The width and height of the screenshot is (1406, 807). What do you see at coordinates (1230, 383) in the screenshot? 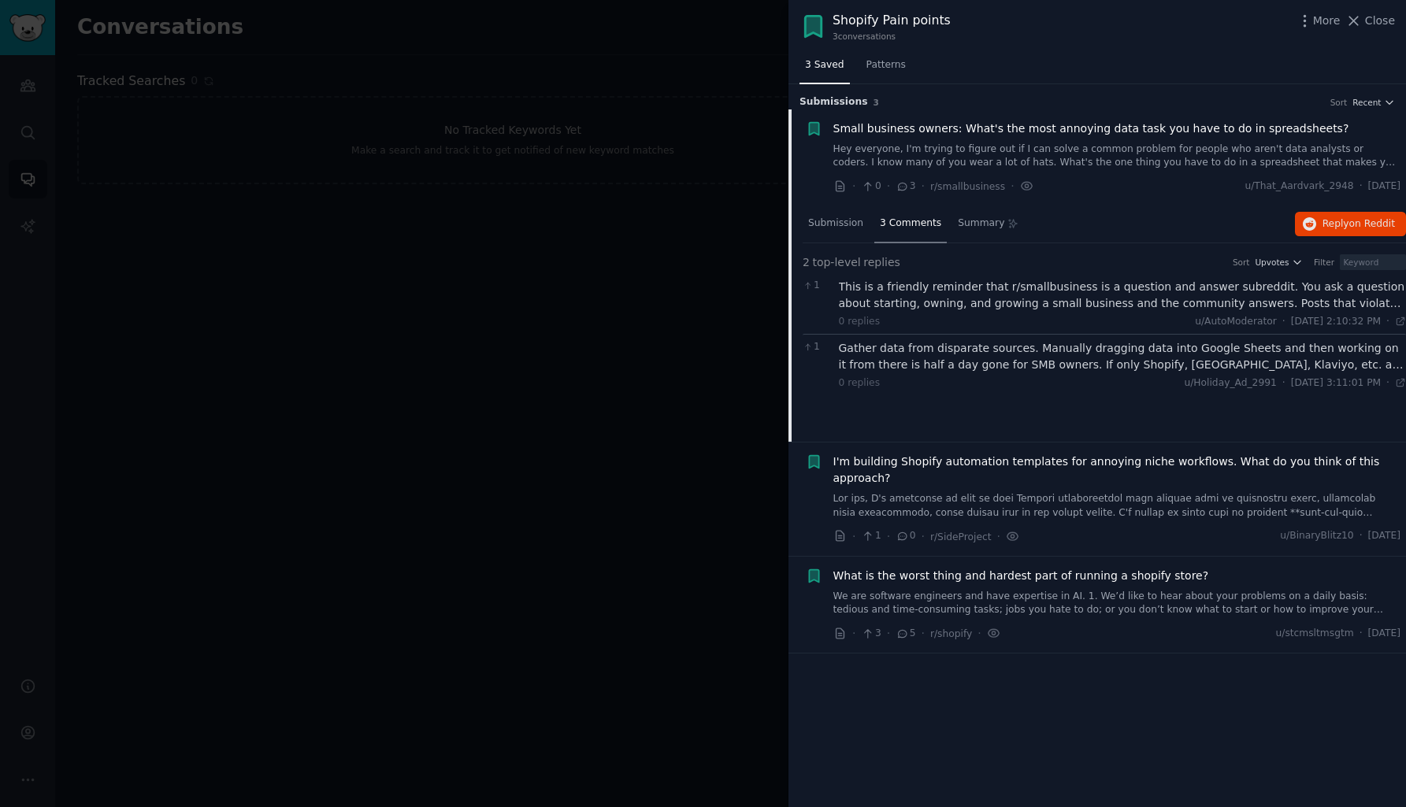
I see `span: u/Holiday_Ad_2991` at bounding box center [1230, 383].